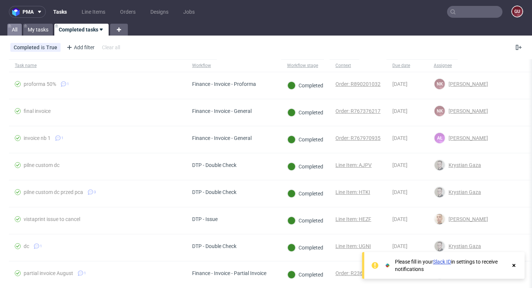 This screenshot has height=288, width=532. What do you see at coordinates (354, 165) in the screenshot?
I see `a: Line Item: AJPV` at bounding box center [354, 165].